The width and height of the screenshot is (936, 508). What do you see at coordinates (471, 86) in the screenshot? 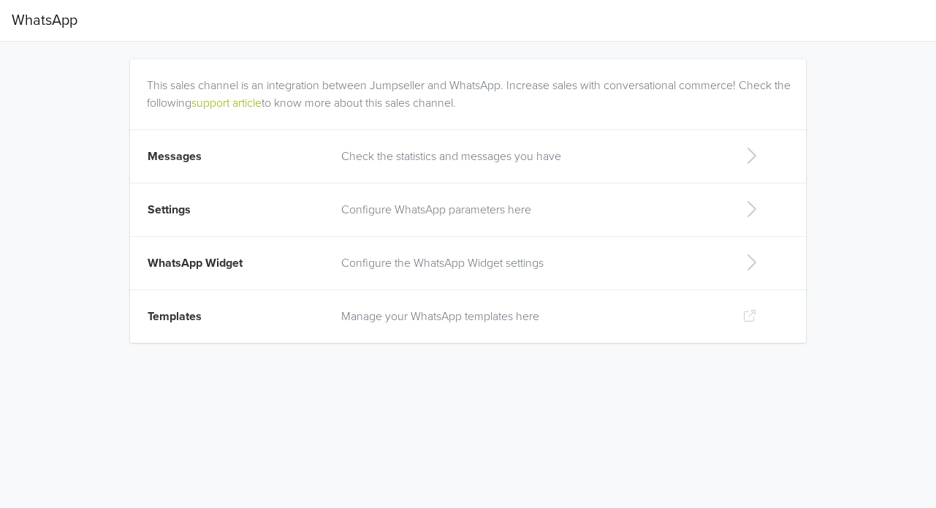
I see `div: This sales channel is an integration between Jumpseller and WhatsApp. Increase sales with convers...` at bounding box center [471, 86].